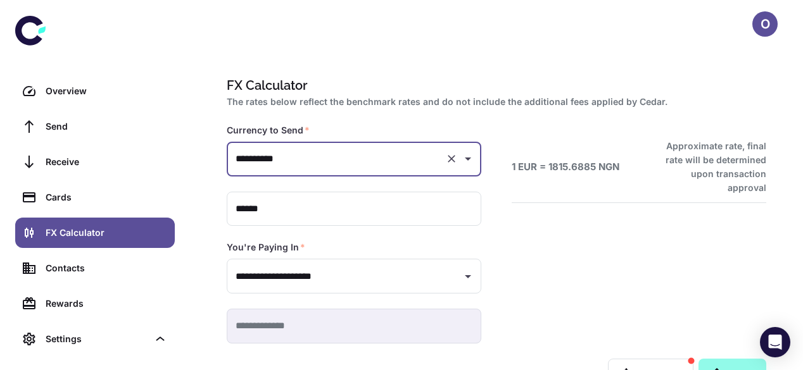  I want to click on a: Send, so click(95, 127).